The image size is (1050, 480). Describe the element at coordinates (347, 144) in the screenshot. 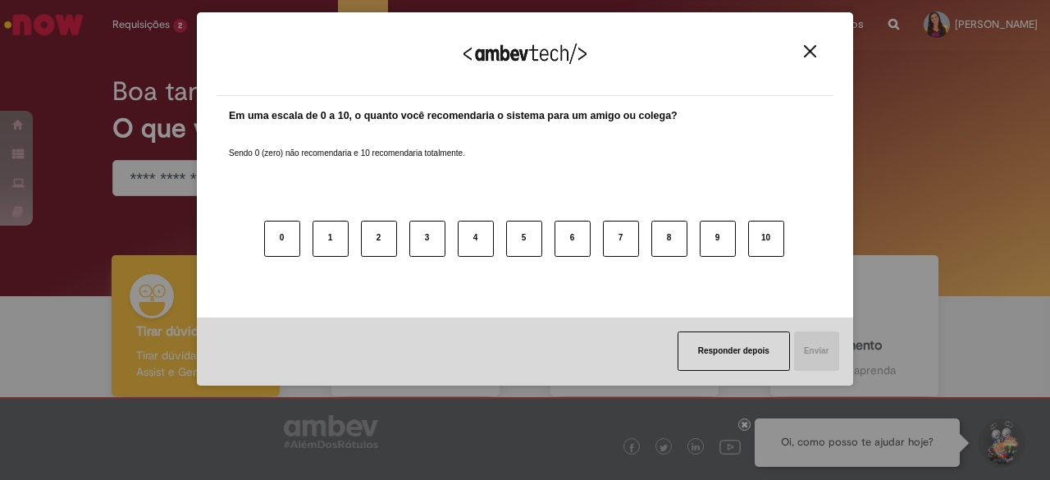

I see `label: Sendo 0 (zero) não recomendaria e 10 recomendaria totalmente.` at that location.